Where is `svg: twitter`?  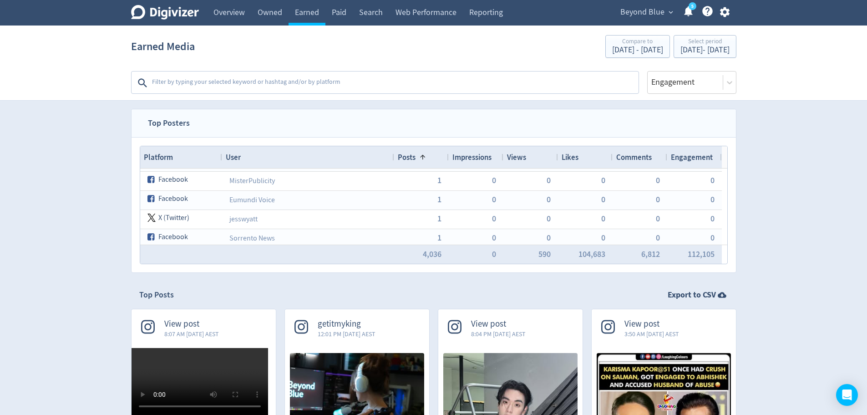 svg: twitter is located at coordinates (152, 218).